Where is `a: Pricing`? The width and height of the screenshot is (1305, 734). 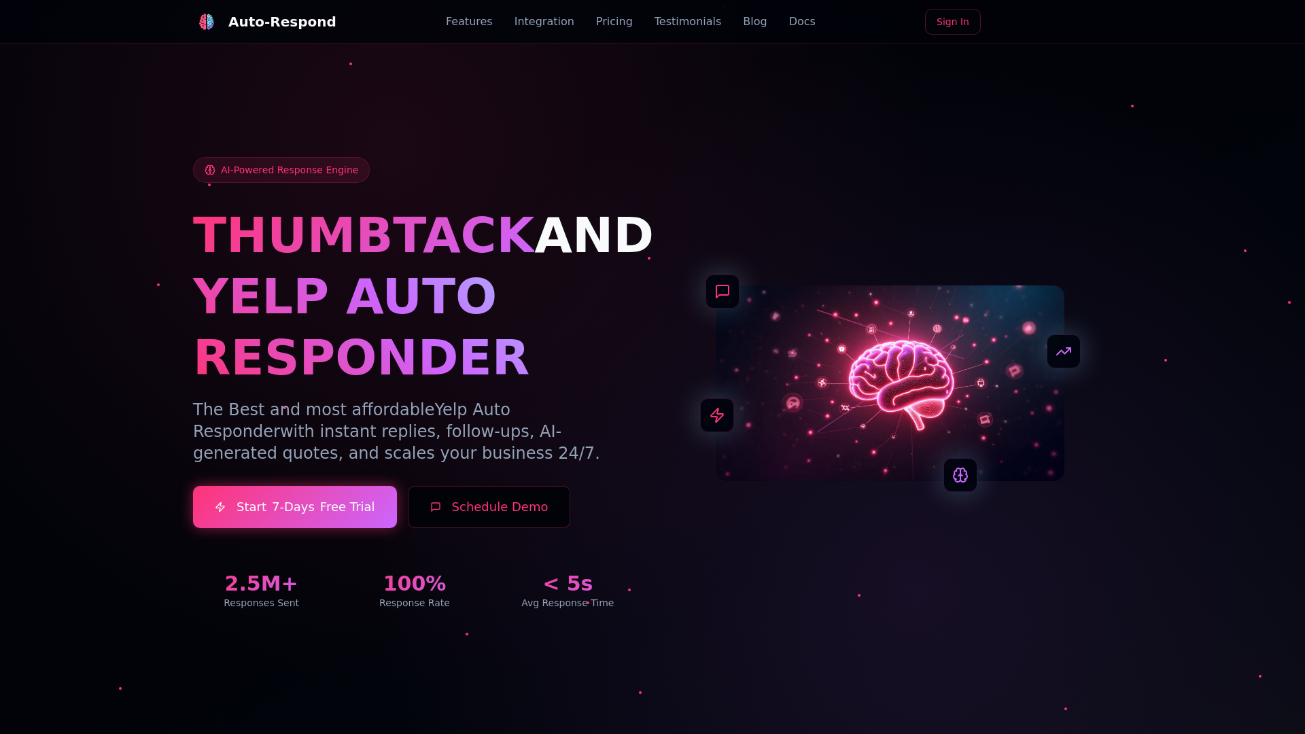
a: Pricing is located at coordinates (614, 22).